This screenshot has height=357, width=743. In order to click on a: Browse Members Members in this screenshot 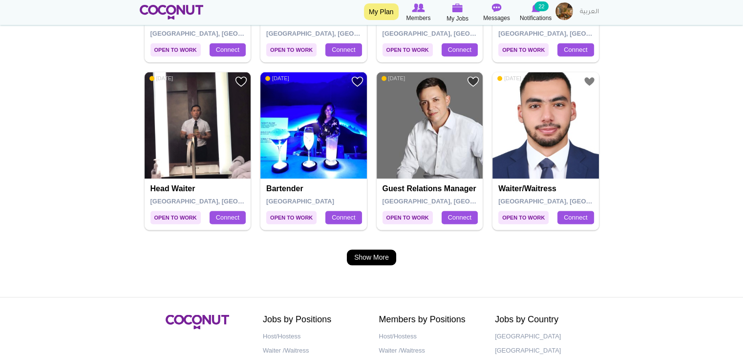, I will do `click(419, 13)`.